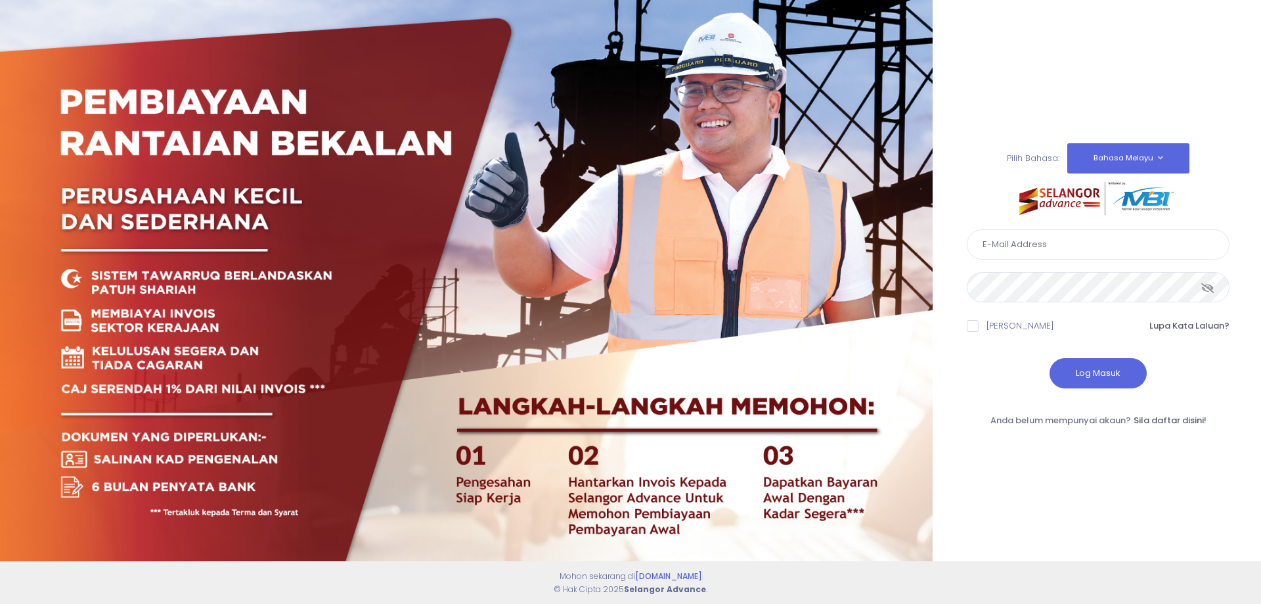 The height and width of the screenshot is (604, 1261). I want to click on span: Anda belum mempunyai akaun?, so click(1061, 420).